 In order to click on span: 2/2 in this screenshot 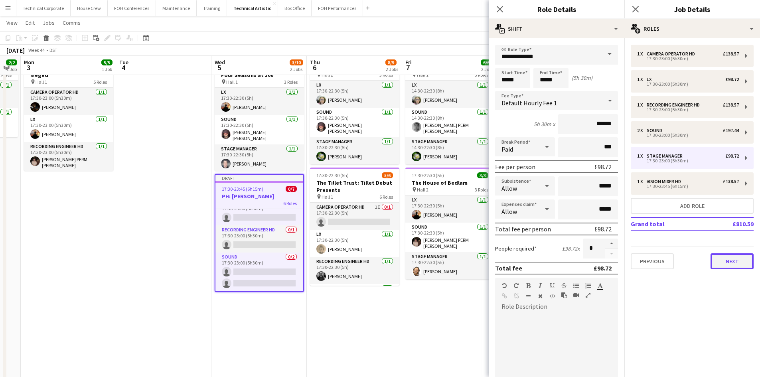, I will do `click(12, 62)`.